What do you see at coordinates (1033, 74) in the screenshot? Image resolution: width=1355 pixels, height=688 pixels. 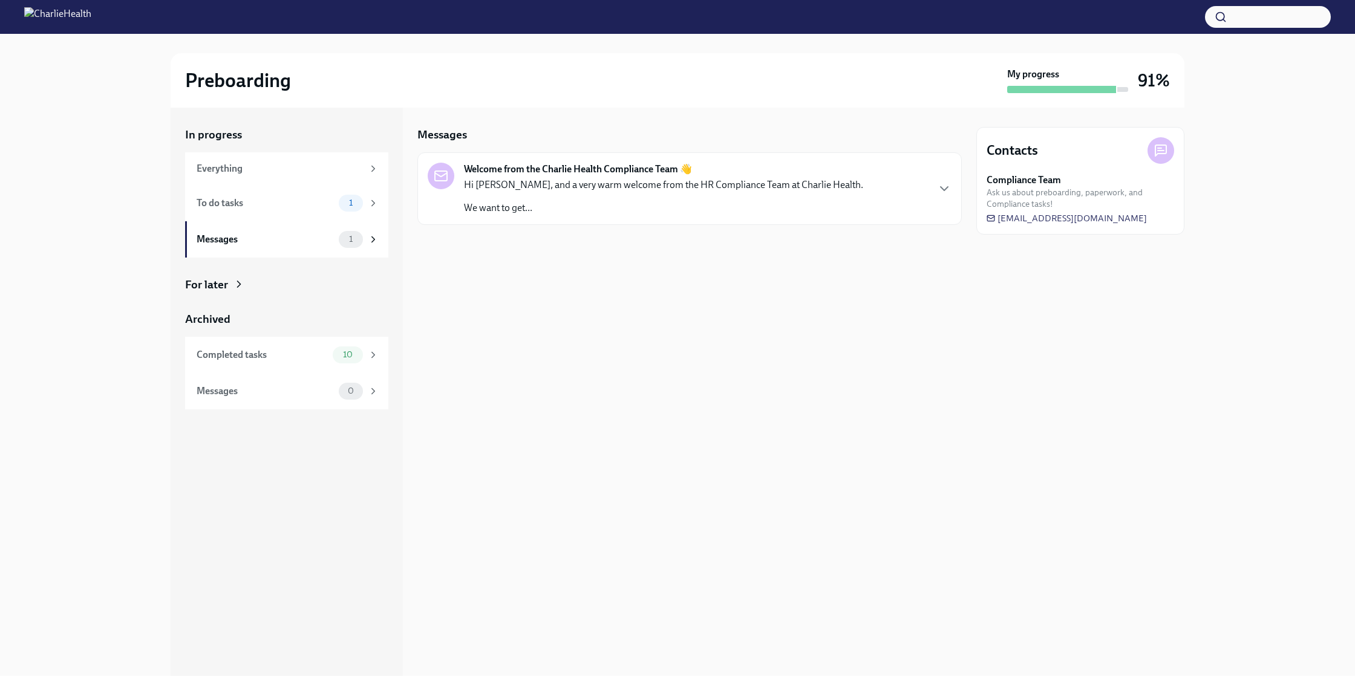 I see `strong: My progress` at bounding box center [1033, 74].